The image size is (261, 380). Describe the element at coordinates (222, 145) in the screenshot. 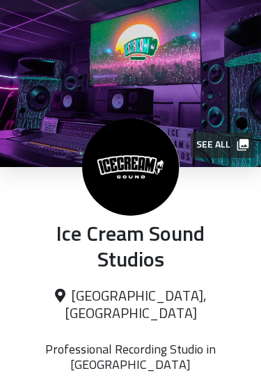

I see `button: See all` at that location.